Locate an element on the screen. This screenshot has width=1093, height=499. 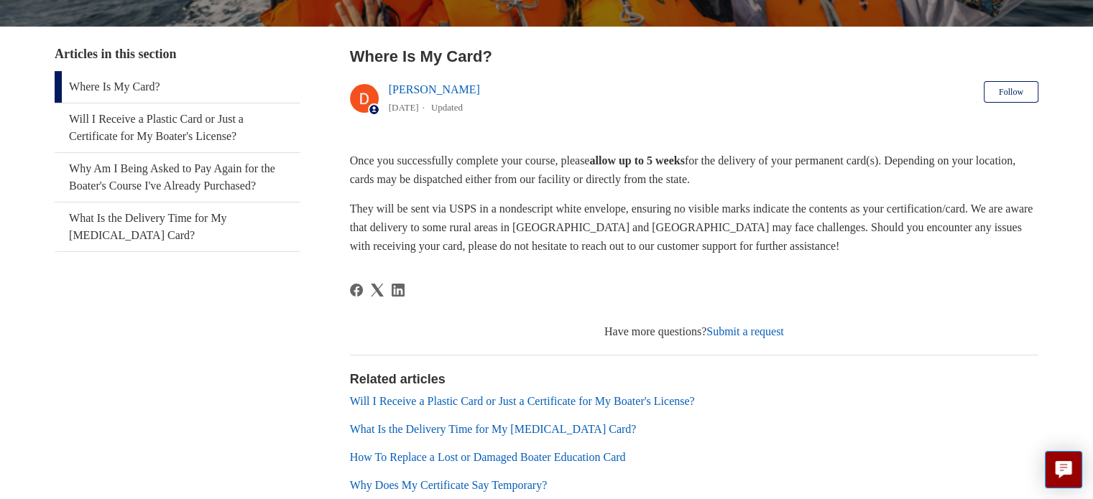
time: 04/15/2024, 17:31 is located at coordinates (404, 107).